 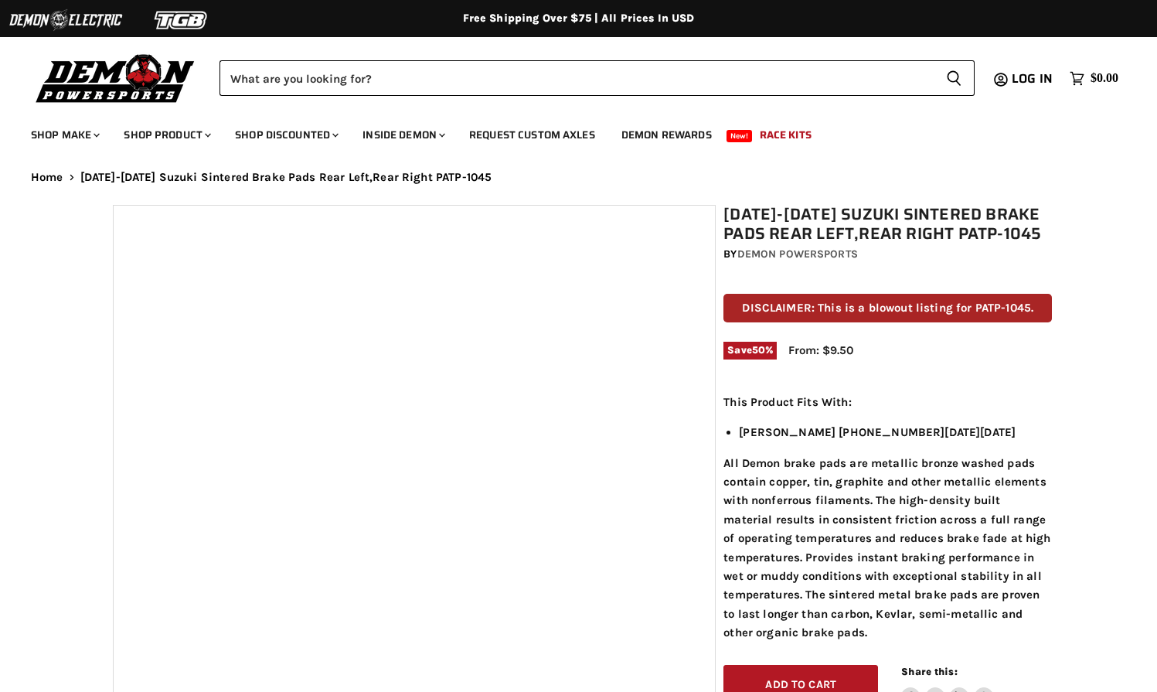 I want to click on p: This Product Fits With:, so click(x=887, y=402).